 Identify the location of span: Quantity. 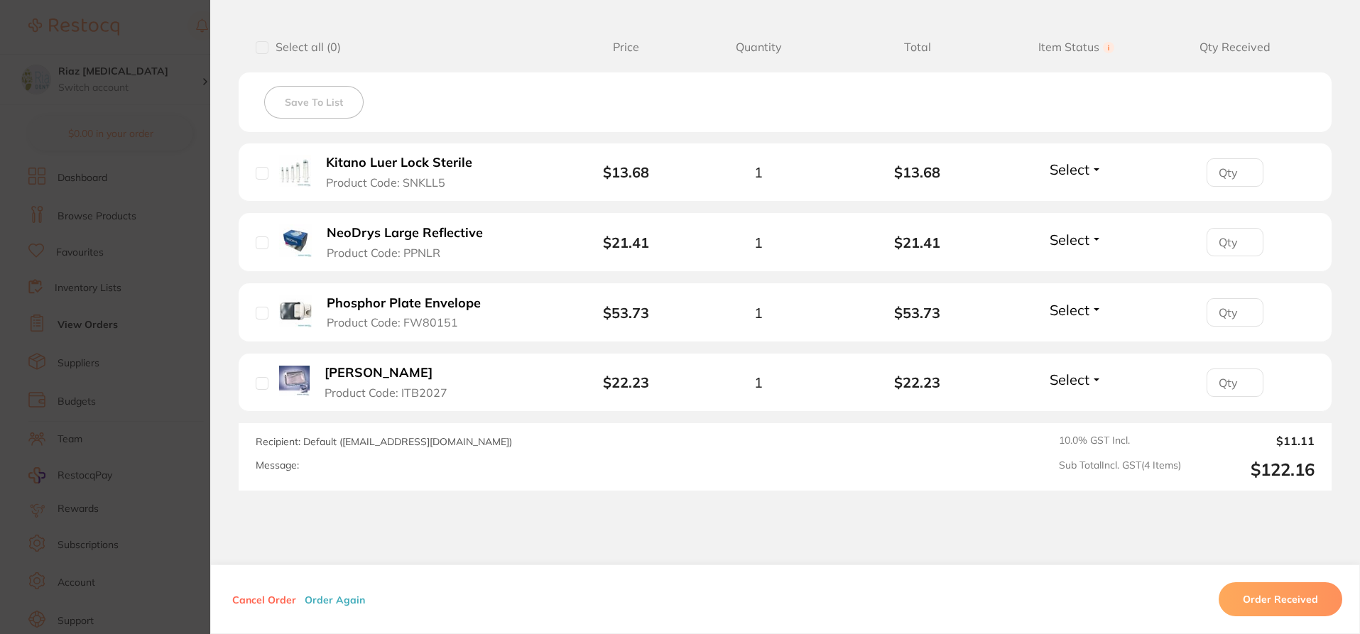
(759, 47).